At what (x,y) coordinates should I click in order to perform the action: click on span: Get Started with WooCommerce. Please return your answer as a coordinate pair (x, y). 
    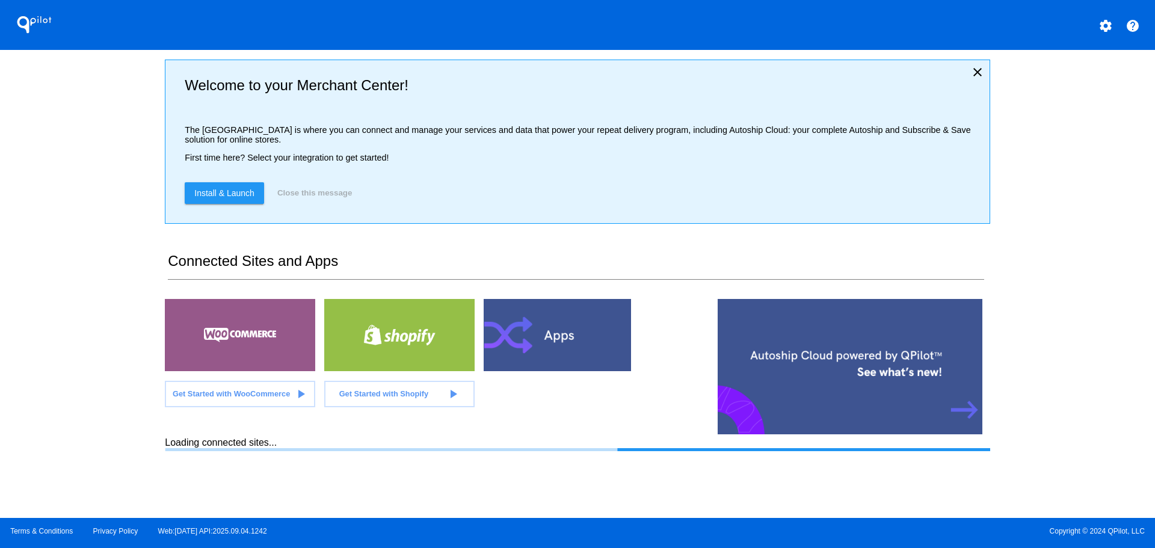
    Looking at the image, I should click on (231, 393).